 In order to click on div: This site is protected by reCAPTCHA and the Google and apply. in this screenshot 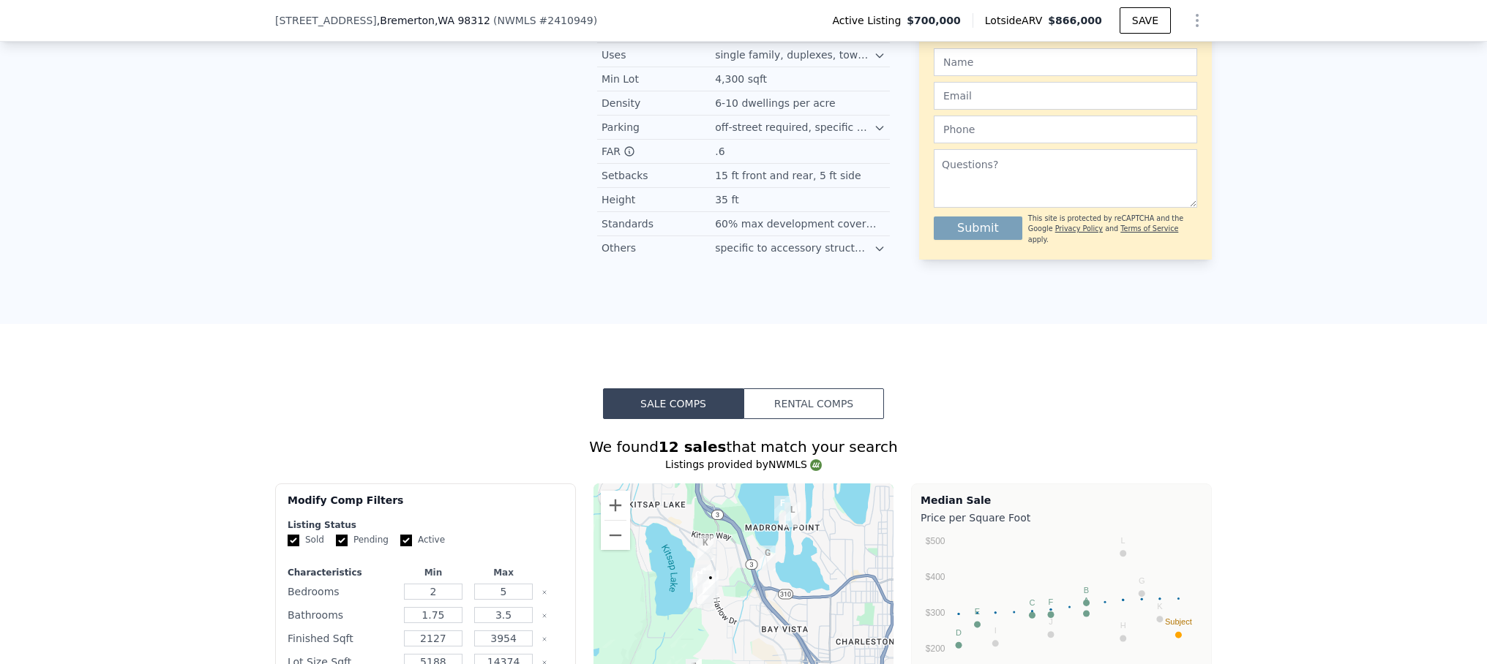, I will do `click(1112, 229)`.